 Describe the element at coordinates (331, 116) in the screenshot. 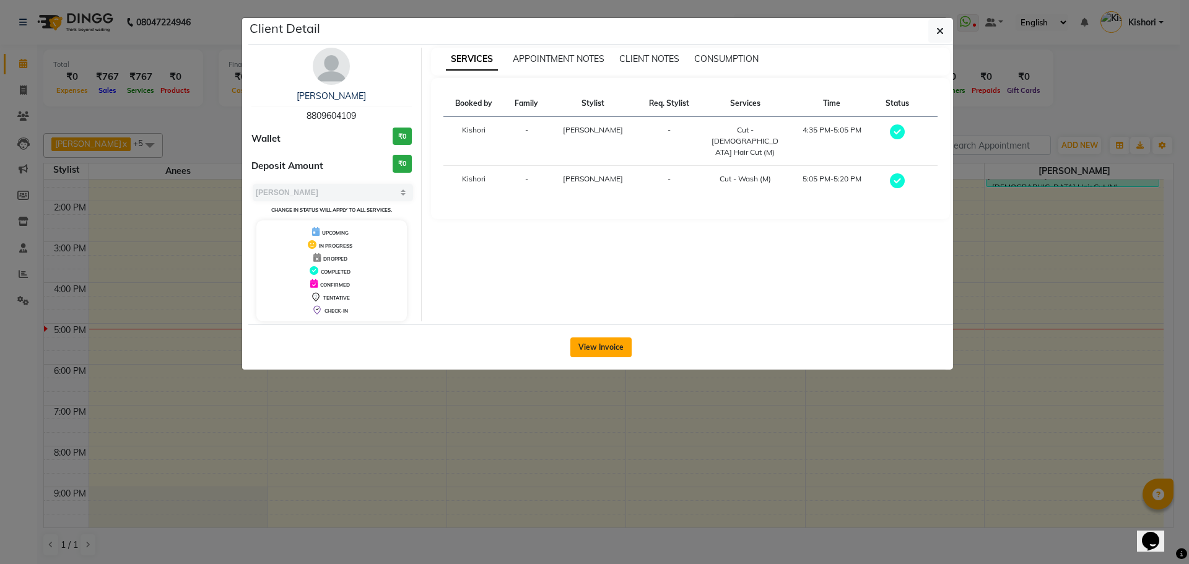

I see `span: 8809604109` at that location.